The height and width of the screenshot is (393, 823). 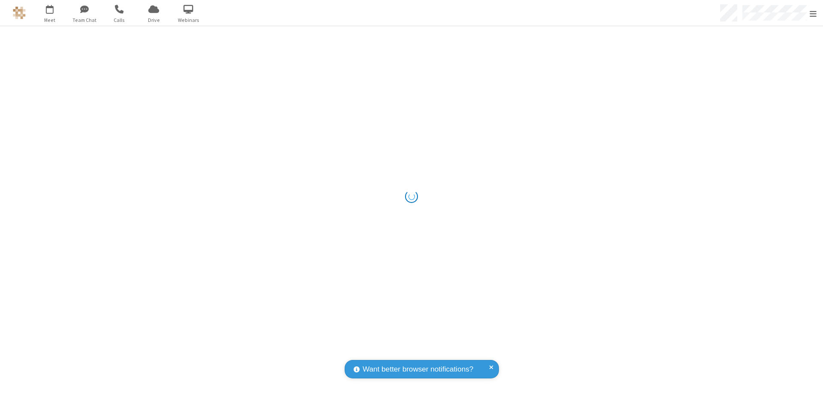 What do you see at coordinates (19, 13) in the screenshot?
I see `img: QA Selenium DO NOT DELETE OR CHANGE` at bounding box center [19, 13].